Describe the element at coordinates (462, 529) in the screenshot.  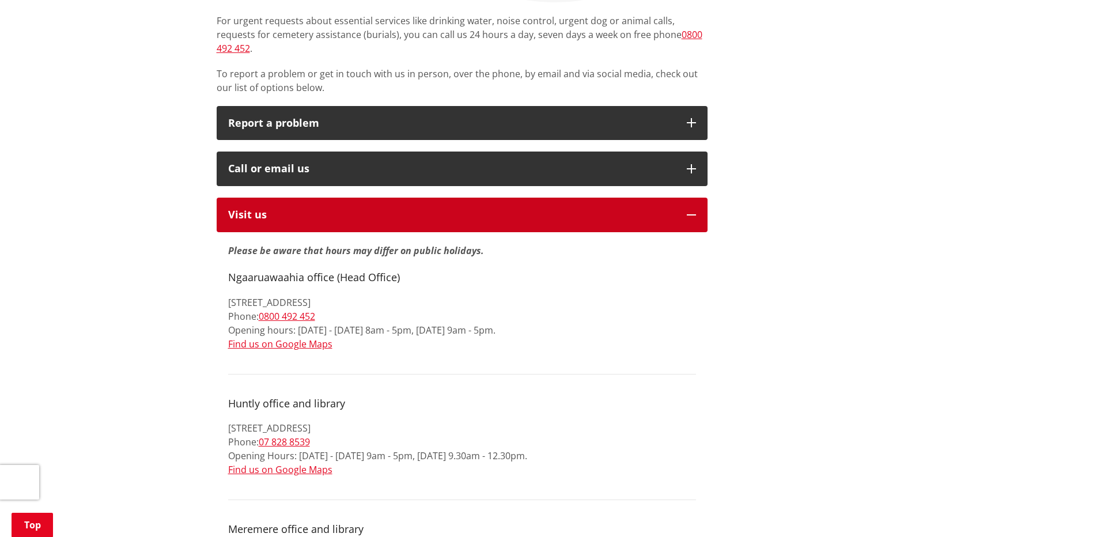
I see `h4: Meremere office and library` at that location.